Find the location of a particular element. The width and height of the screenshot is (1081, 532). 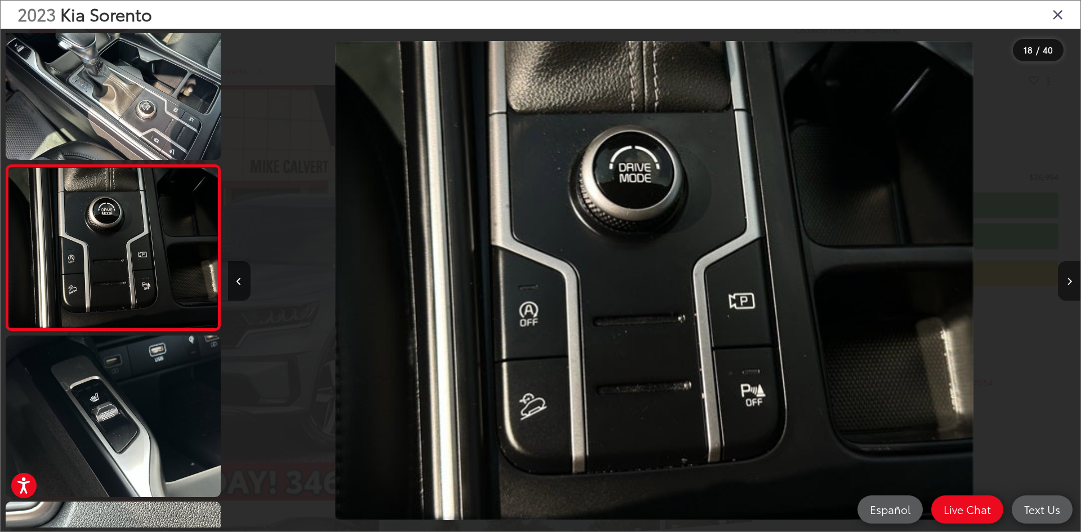

span: 40 is located at coordinates (1048, 50).